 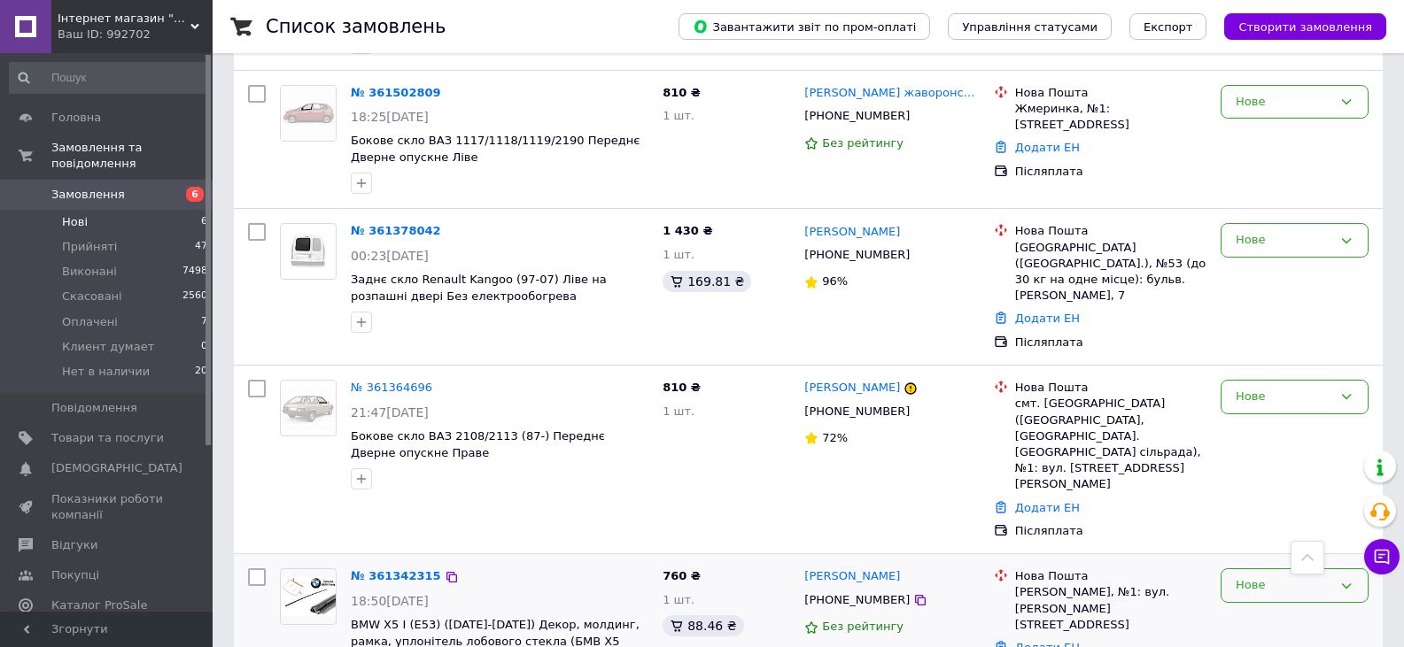 What do you see at coordinates (204, 322) in the screenshot?
I see `span: 7` at bounding box center [204, 322].